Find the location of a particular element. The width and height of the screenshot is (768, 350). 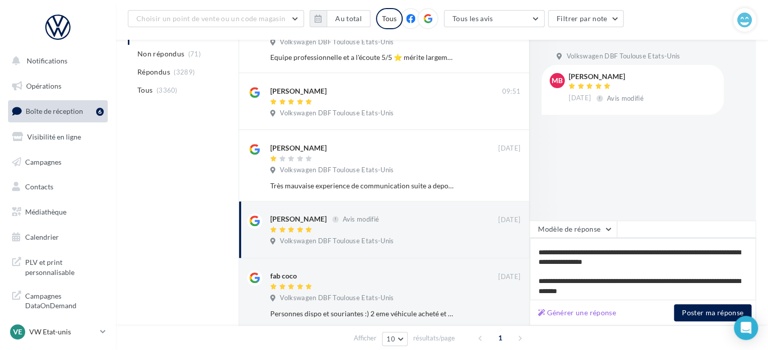

span: Répondus is located at coordinates (154, 72).